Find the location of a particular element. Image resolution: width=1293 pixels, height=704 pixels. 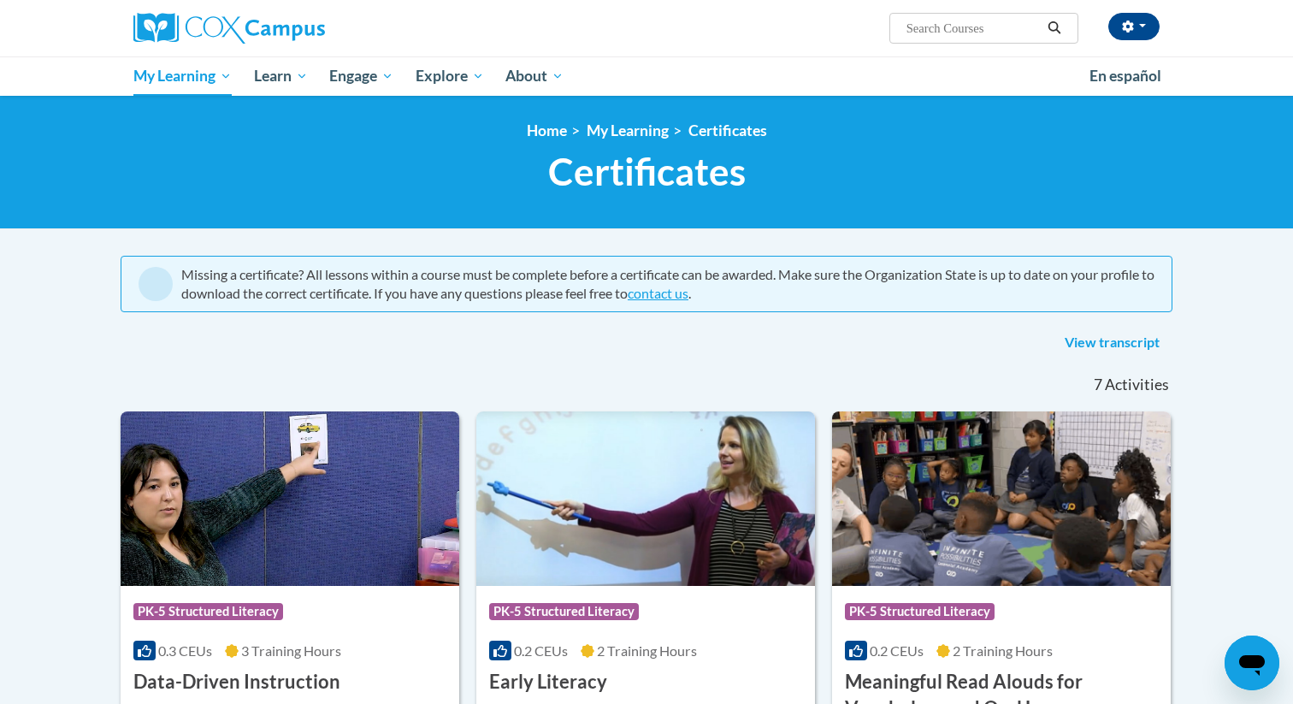

div: Missing a certificate? All lessons within a course must be complete before a certificate can be a... is located at coordinates (668, 284).